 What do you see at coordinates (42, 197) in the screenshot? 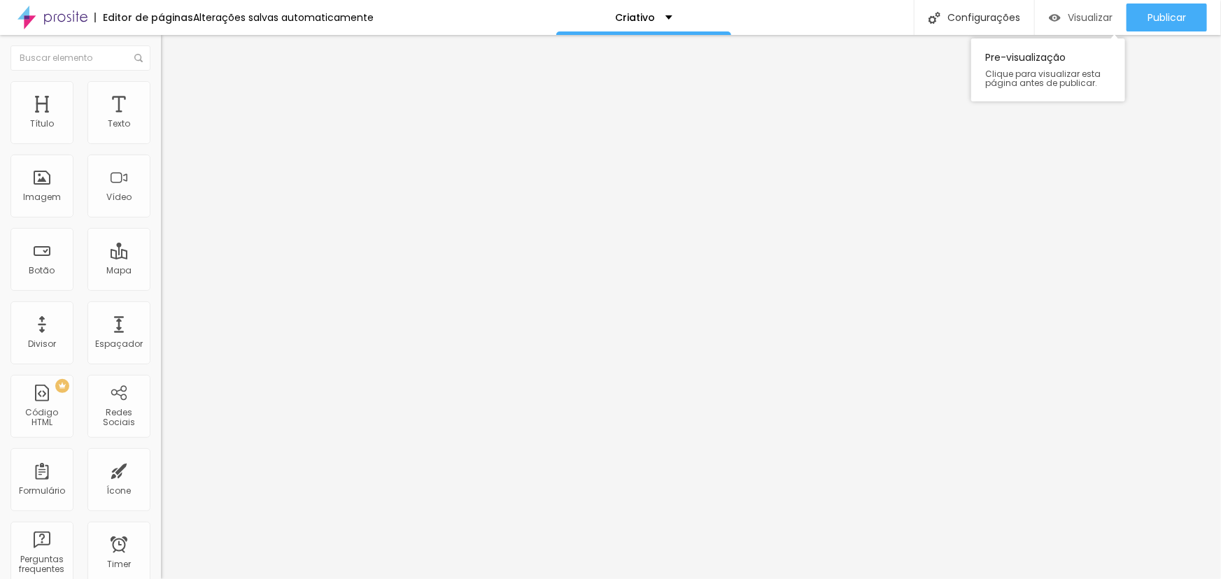
I see `div: Imagem` at bounding box center [42, 197].